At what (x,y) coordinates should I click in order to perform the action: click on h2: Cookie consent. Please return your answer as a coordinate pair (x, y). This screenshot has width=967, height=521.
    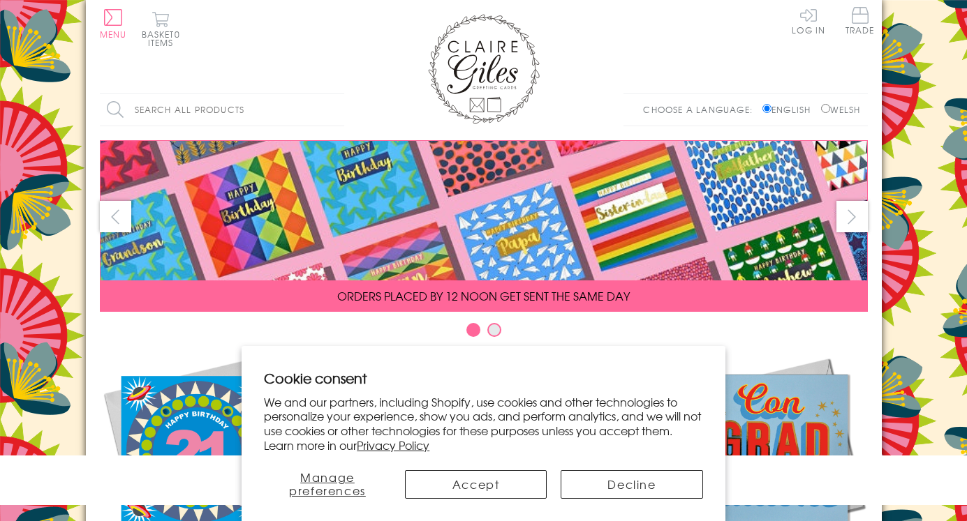
    Looking at the image, I should click on (483, 378).